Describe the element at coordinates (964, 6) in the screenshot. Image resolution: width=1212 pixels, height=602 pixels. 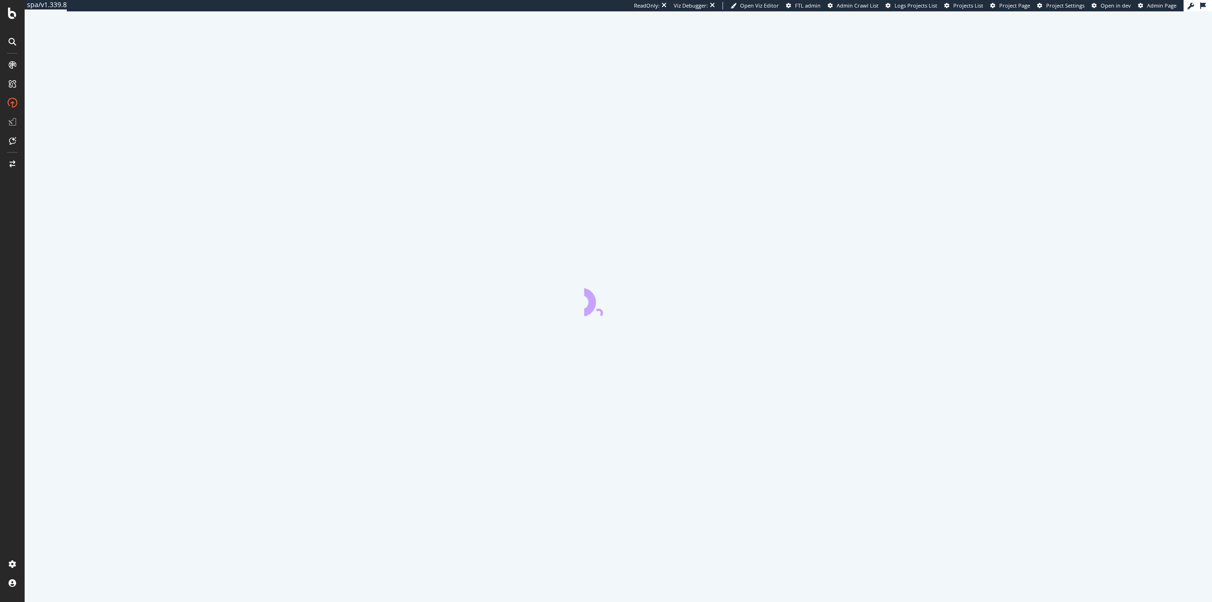
I see `a: Projects List` at that location.